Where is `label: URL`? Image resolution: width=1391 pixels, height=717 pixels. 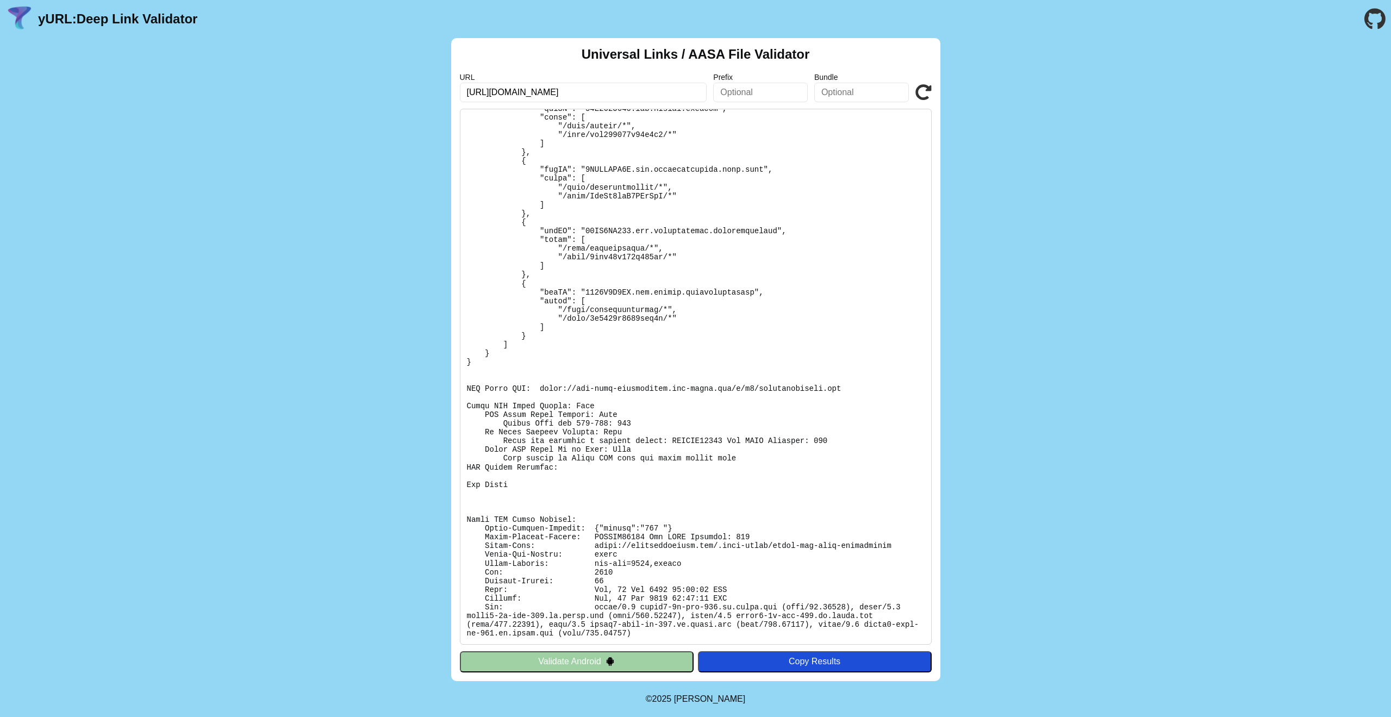 label: URL is located at coordinates (583, 77).